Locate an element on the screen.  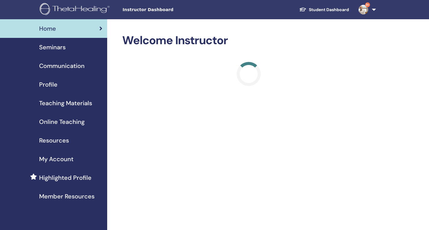
span: Instructor Dashboard is located at coordinates (168, 10).